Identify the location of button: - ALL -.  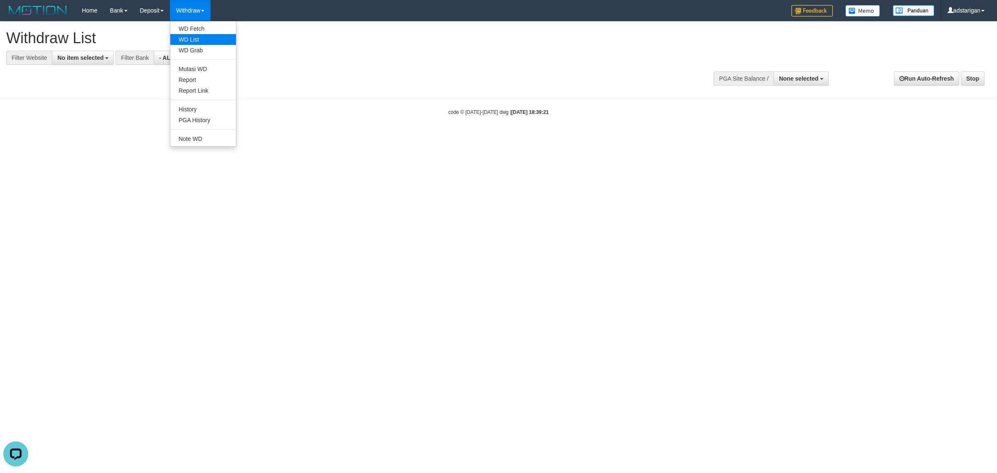
(170, 58).